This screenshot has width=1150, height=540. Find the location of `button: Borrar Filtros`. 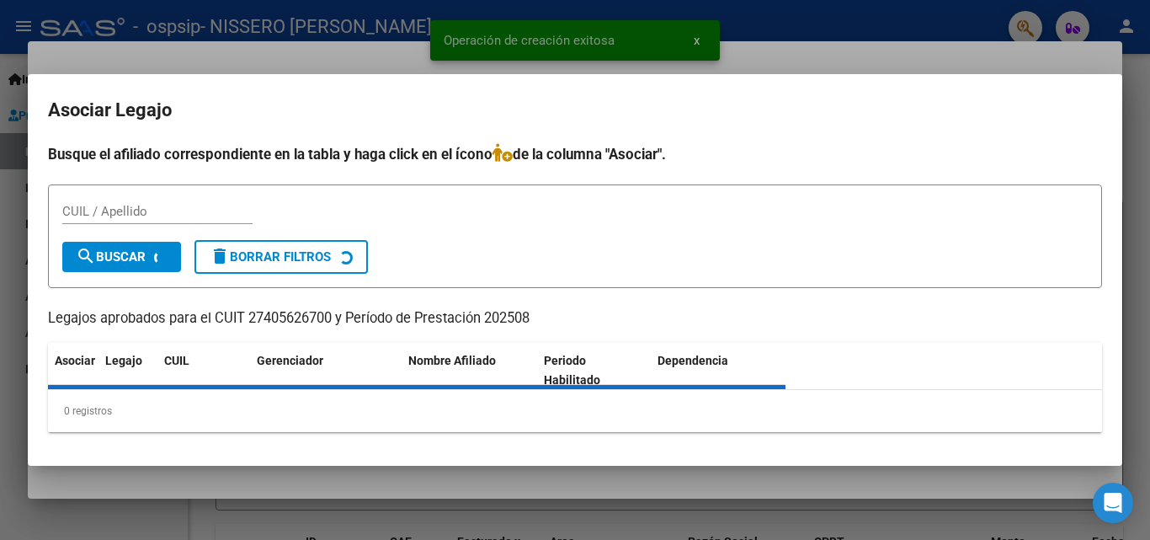

button: Borrar Filtros is located at coordinates (281, 257).